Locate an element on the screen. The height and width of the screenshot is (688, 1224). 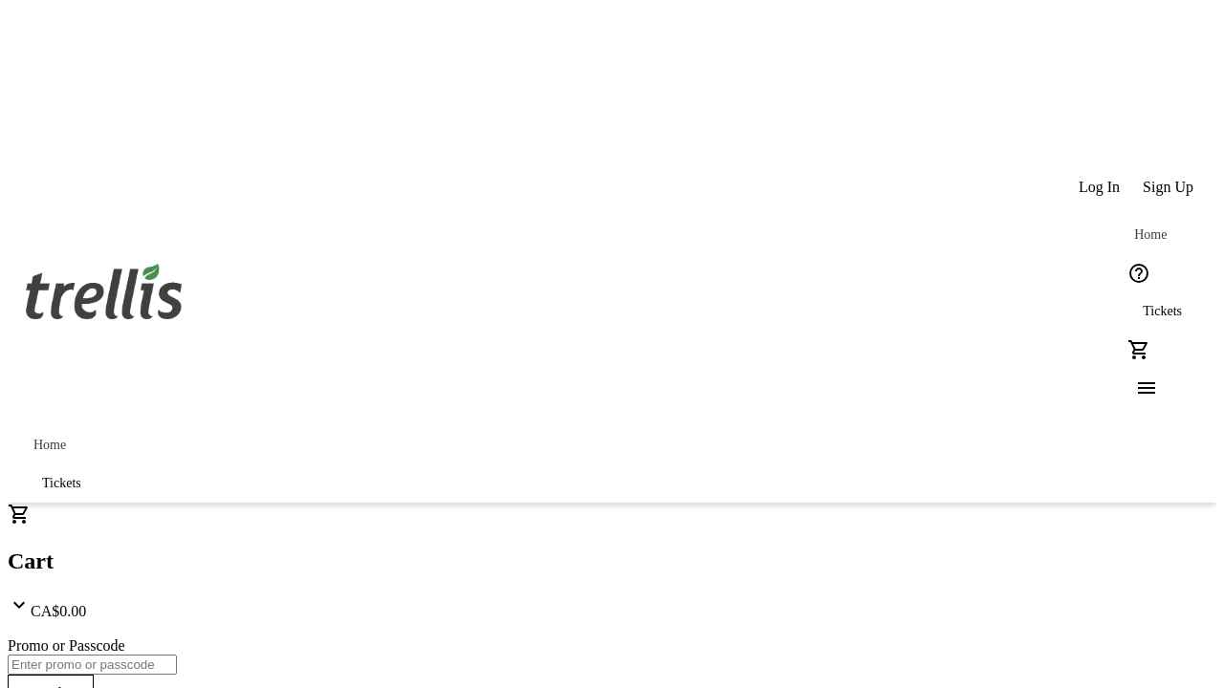
label: Promo or Passcode is located at coordinates (66, 645).